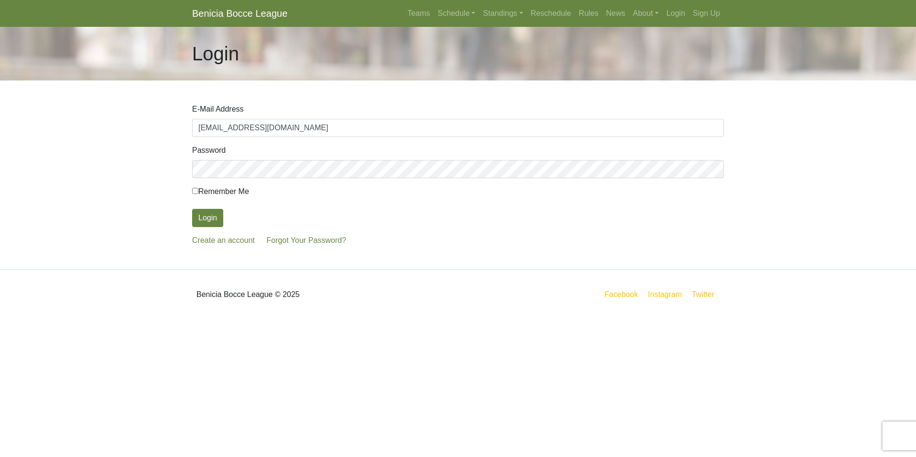  Describe the element at coordinates (306, 240) in the screenshot. I see `a: Forgot Your Password?` at that location.